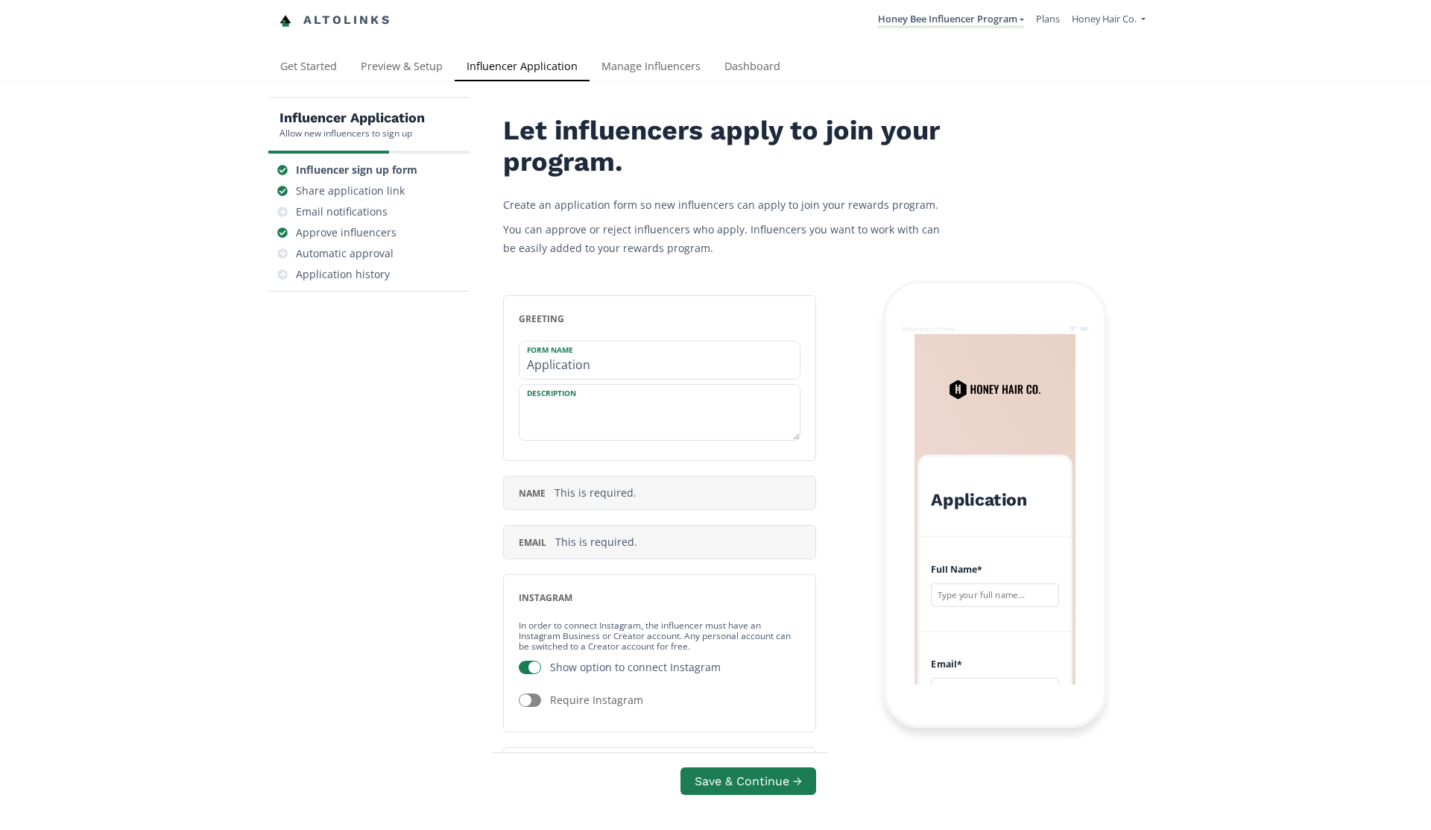 Image resolution: width=1431 pixels, height=830 pixels. I want to click on div: Automatic approval, so click(344, 253).